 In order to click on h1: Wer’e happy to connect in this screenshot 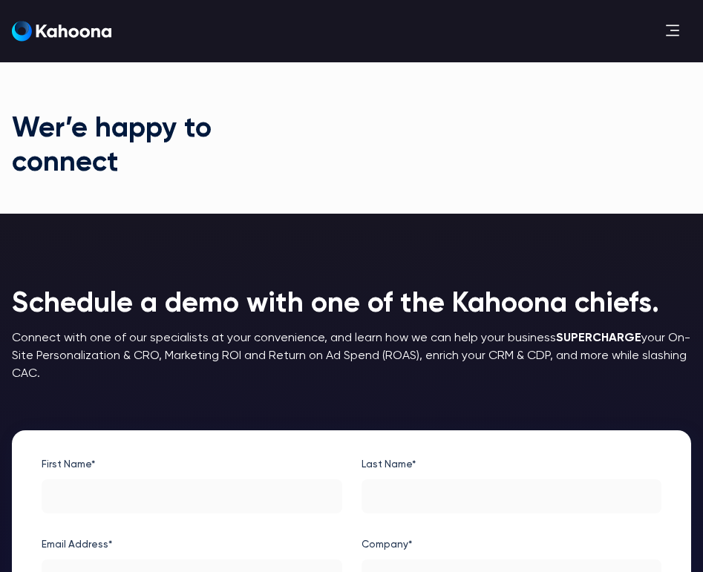, I will do `click(116, 146)`.